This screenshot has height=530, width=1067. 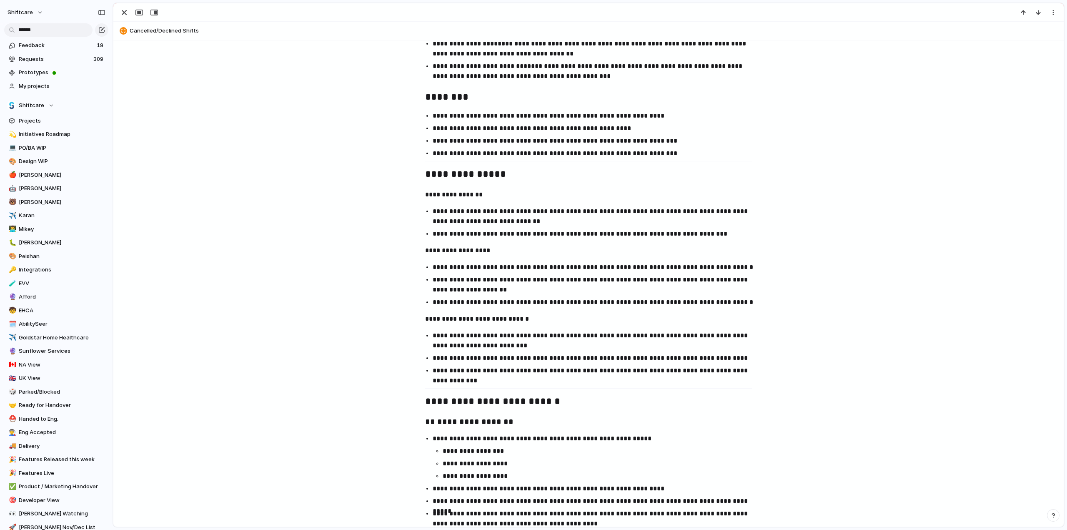 What do you see at coordinates (56, 105) in the screenshot?
I see `button: Shiftcare` at bounding box center [56, 105].